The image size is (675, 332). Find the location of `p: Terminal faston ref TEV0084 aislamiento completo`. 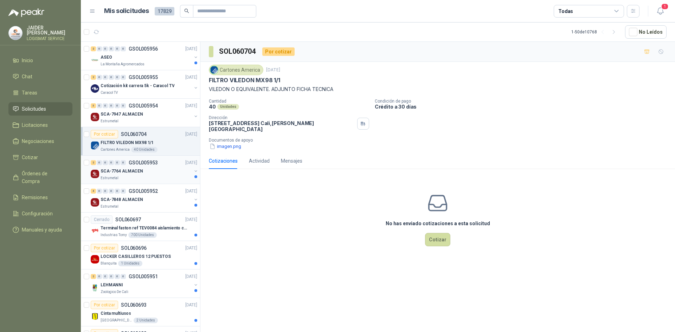

p: Terminal faston ref TEV0084 aislamiento completo is located at coordinates (144, 228).